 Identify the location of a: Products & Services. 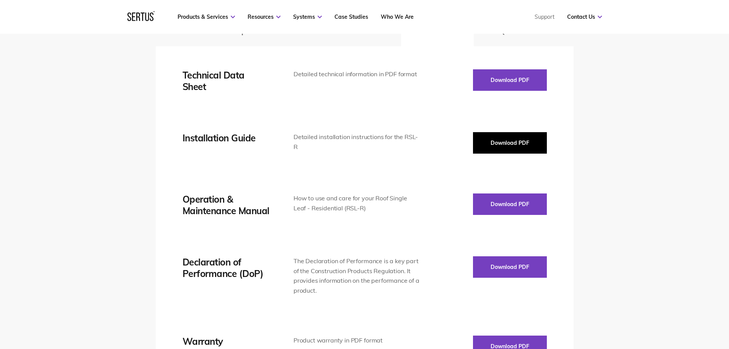
(206, 17).